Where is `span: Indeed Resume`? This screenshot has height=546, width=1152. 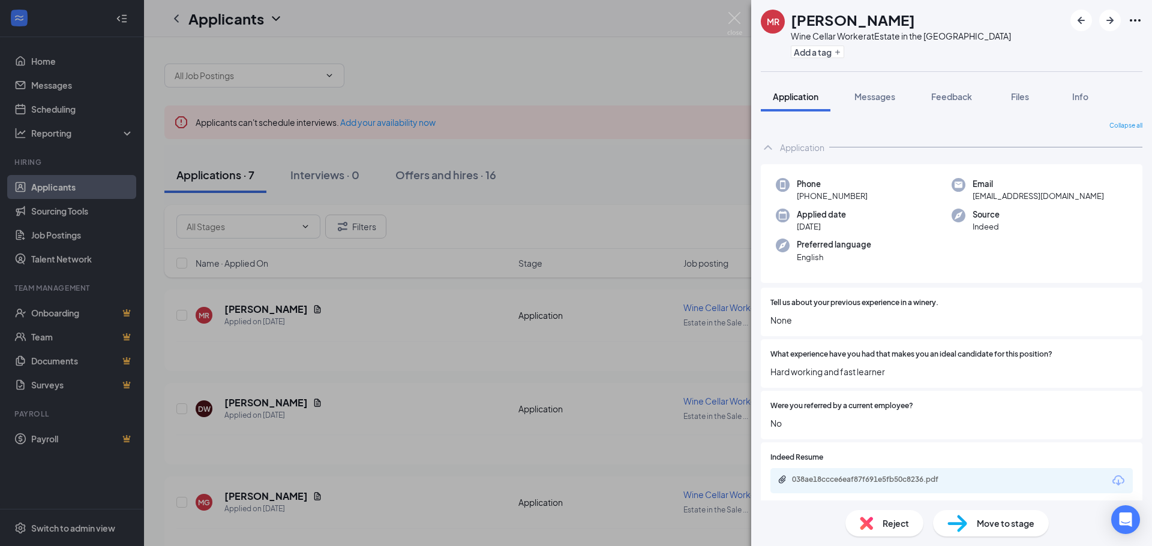
span: Indeed Resume is located at coordinates (797, 458).